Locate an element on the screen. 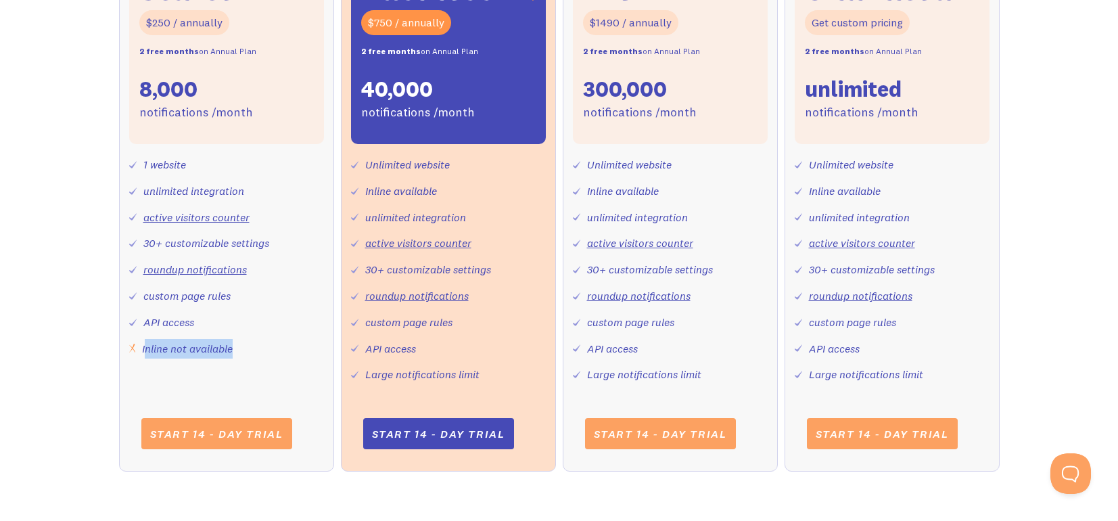 The image size is (1118, 521). div: unlimited is located at coordinates (853, 89).